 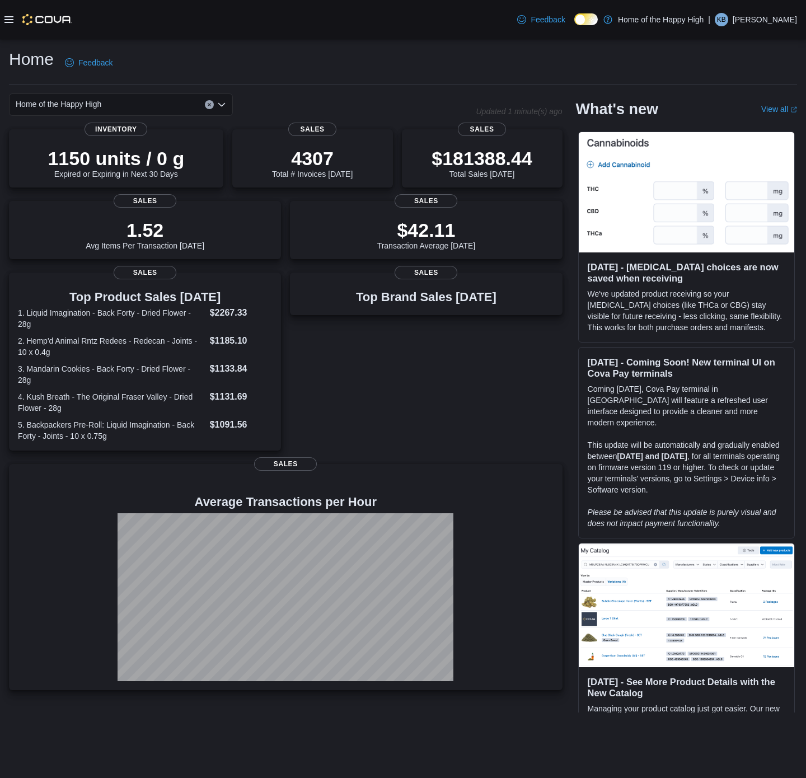 What do you see at coordinates (312, 158) in the screenshot?
I see `p: 4307` at bounding box center [312, 158].